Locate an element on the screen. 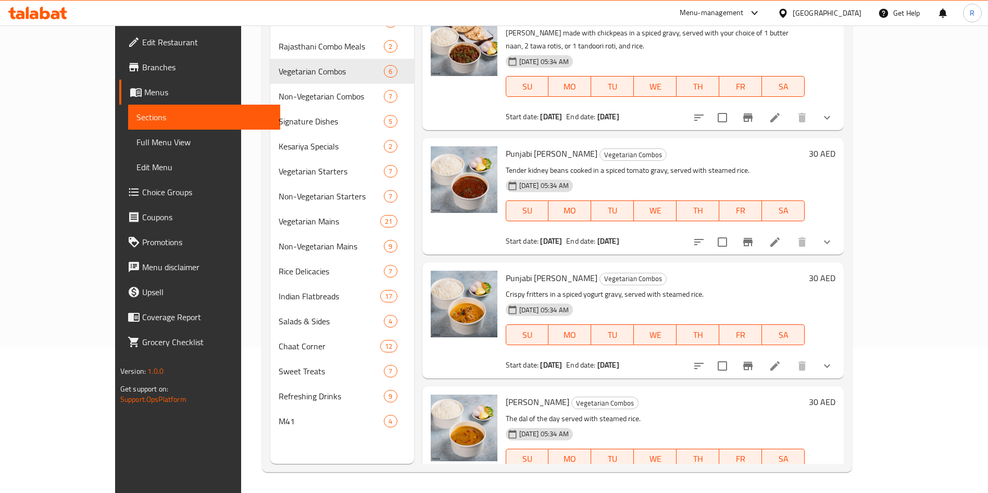 The image size is (988, 493). span: 21 is located at coordinates (388, 221).